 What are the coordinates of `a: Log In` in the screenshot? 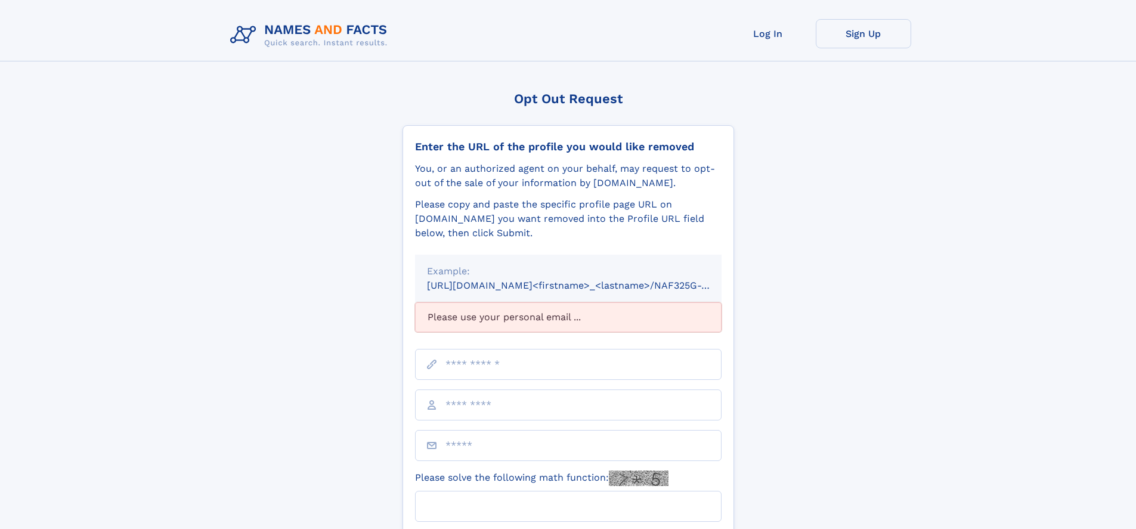 It's located at (768, 33).